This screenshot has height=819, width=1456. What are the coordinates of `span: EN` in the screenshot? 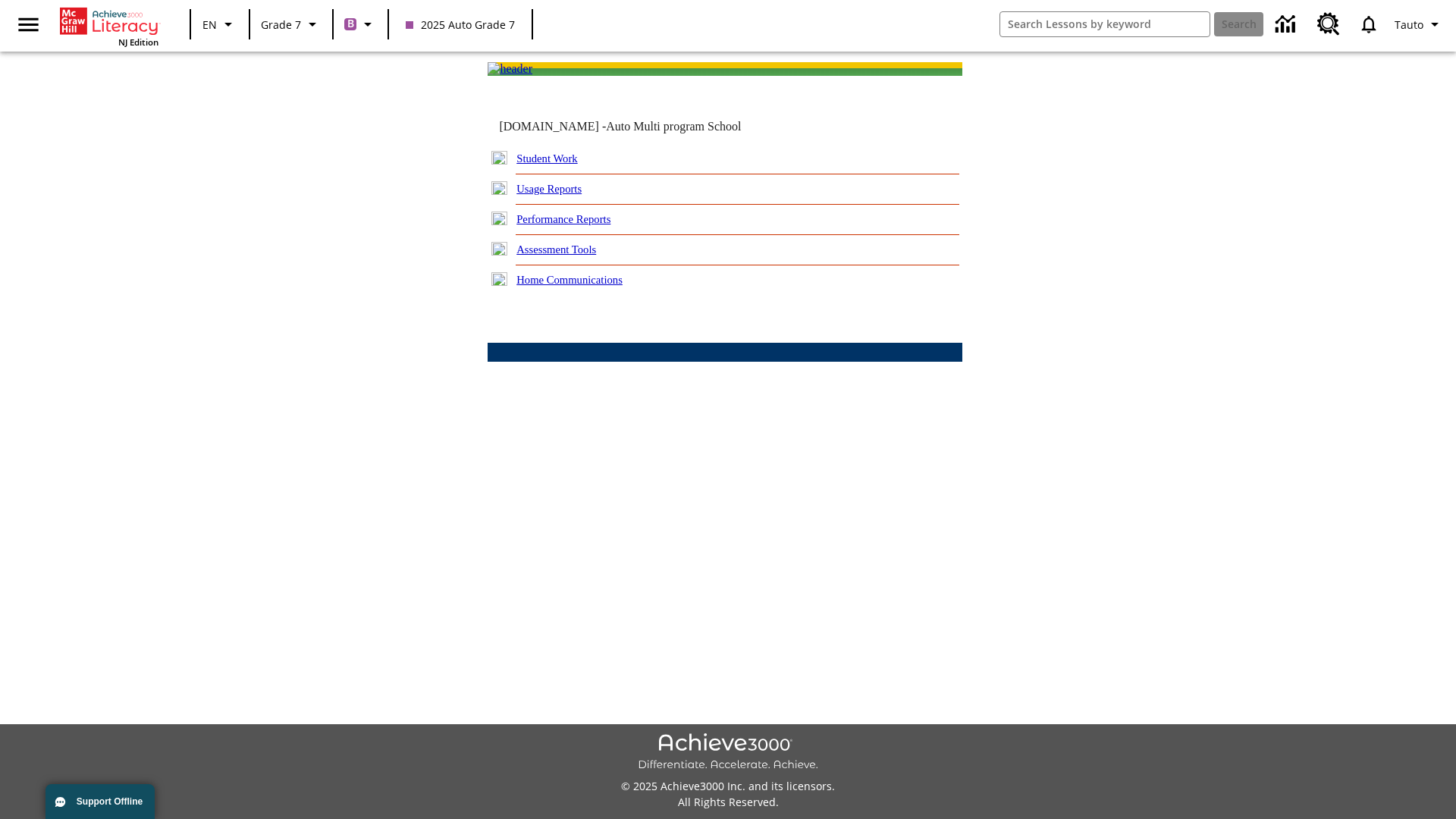 It's located at (209, 25).